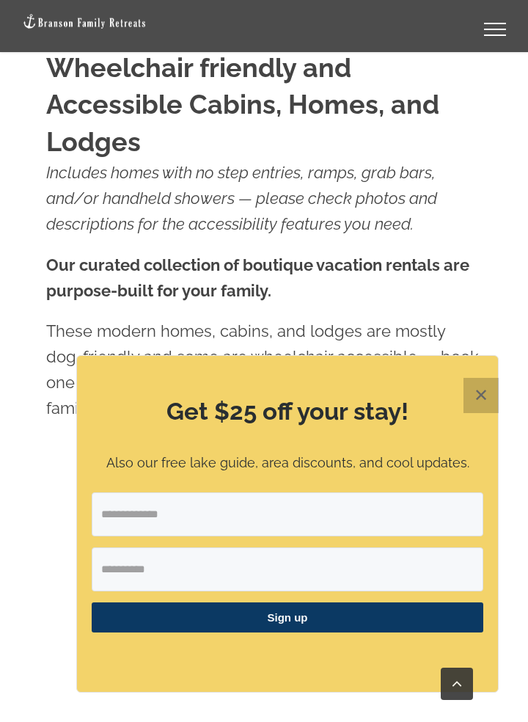  Describe the element at coordinates (243, 104) in the screenshot. I see `strong: Wheelchair friendly and Accessible Cabins, Homes, and Lodges` at that location.